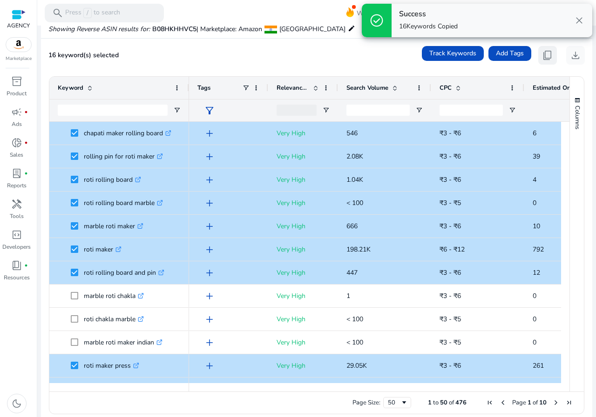 This screenshot has width=596, height=417. Describe the element at coordinates (575, 55) in the screenshot. I see `button: download` at that location.